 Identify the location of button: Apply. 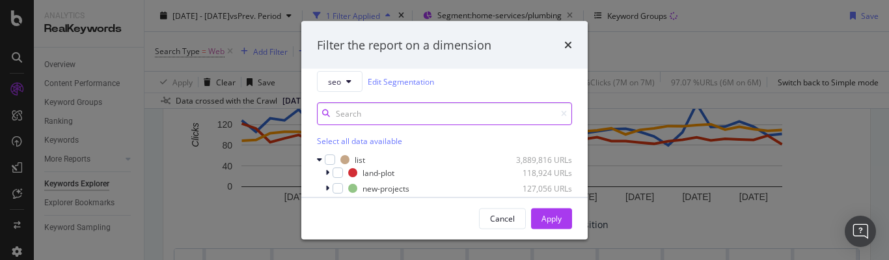
(551, 218).